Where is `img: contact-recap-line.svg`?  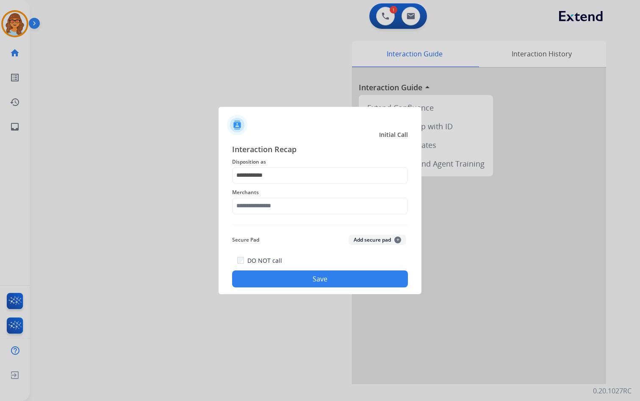
img: contact-recap-line.svg is located at coordinates (320, 225).